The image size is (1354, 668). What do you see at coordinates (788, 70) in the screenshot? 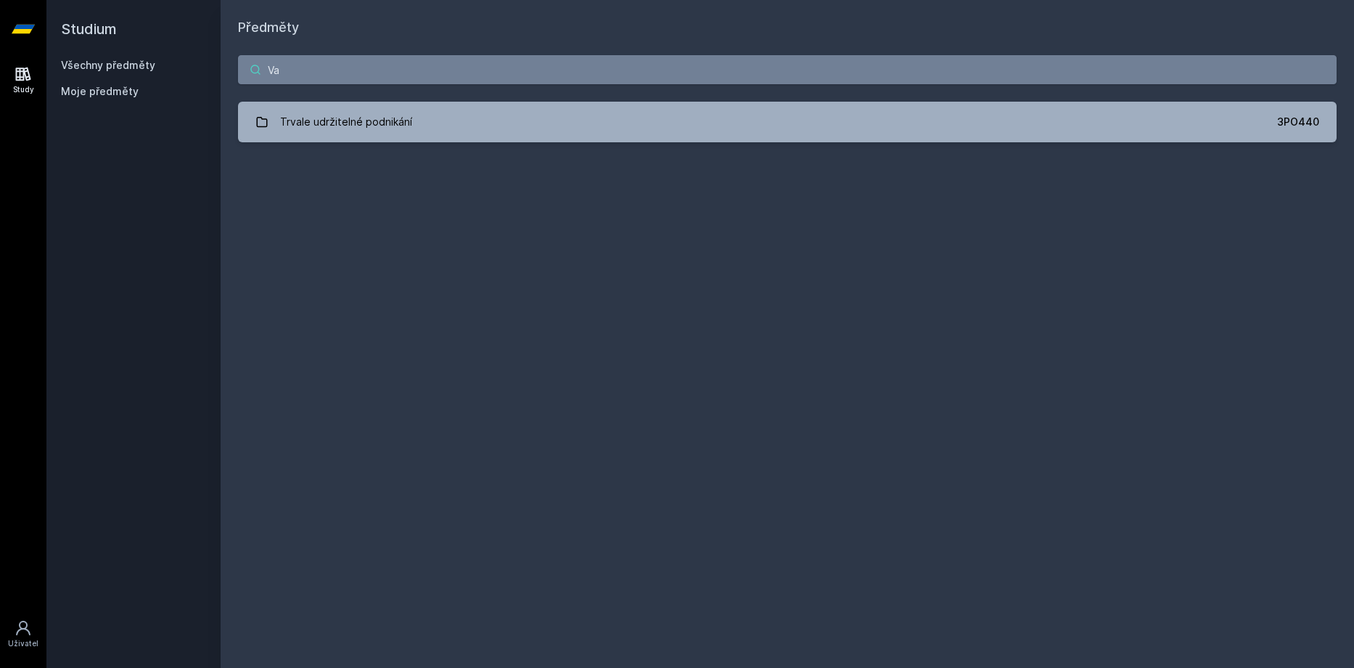
I see `input: Název nebo ident předmětu…` at bounding box center [788, 70].